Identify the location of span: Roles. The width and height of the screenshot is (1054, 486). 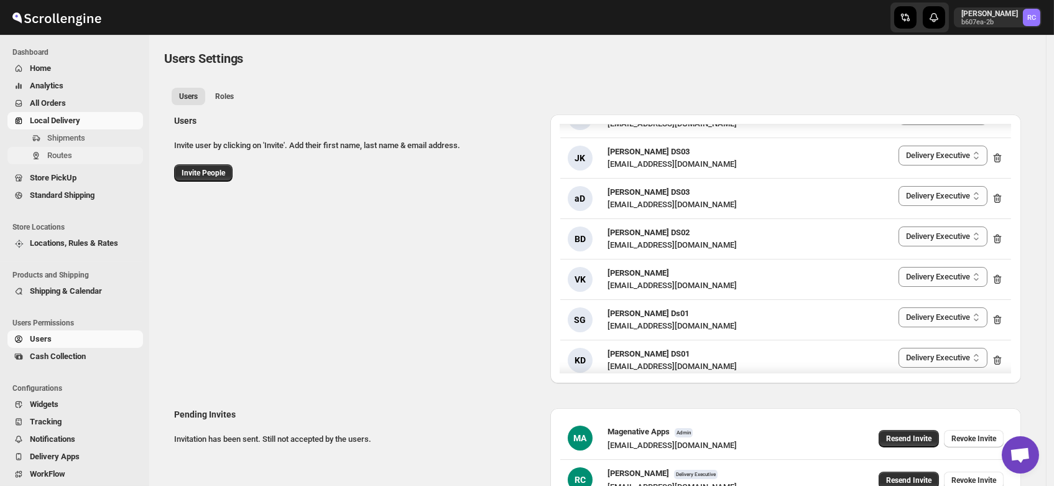
(225, 96).